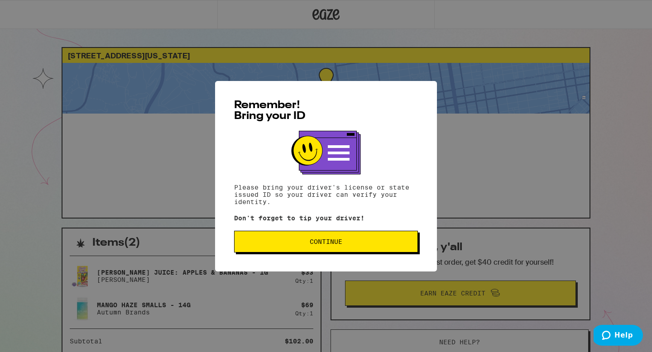 This screenshot has width=652, height=352. Describe the element at coordinates (326, 242) in the screenshot. I see `span: Continue` at that location.